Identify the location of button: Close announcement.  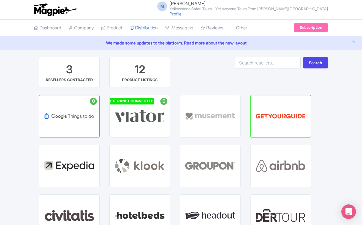
(353, 42).